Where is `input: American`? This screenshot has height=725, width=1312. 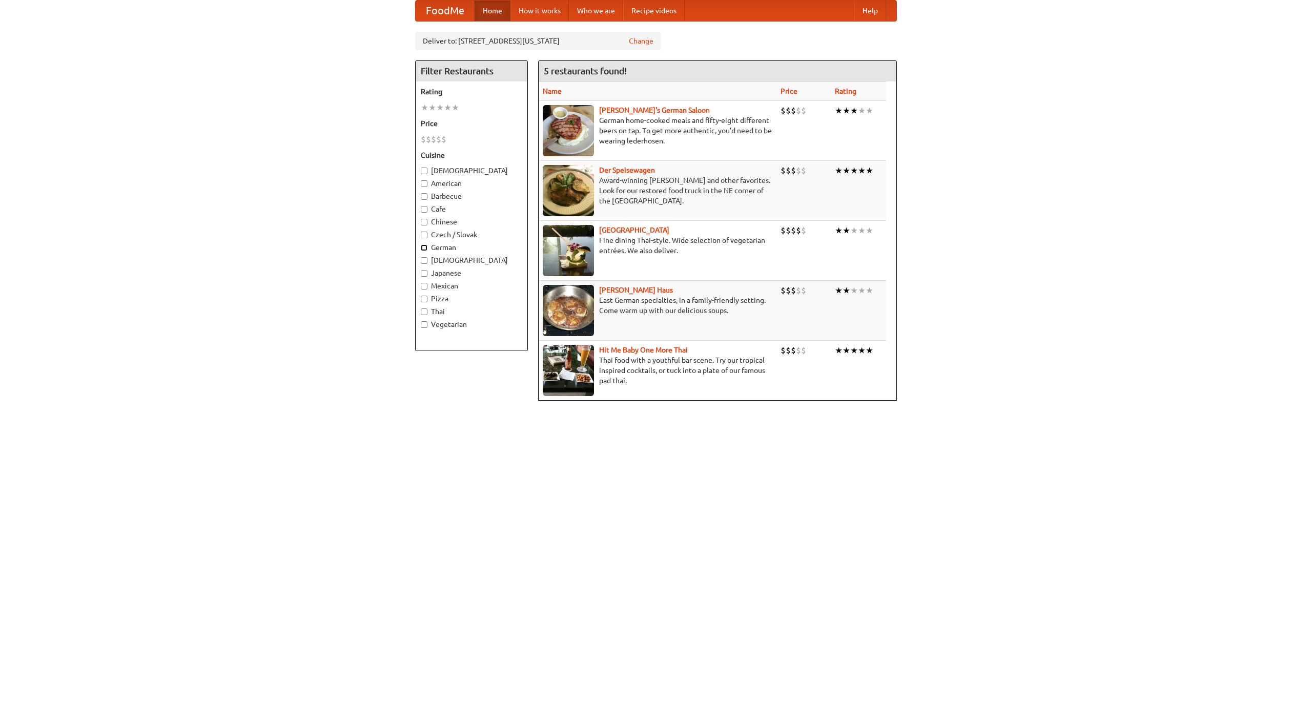
input: American is located at coordinates (424, 183).